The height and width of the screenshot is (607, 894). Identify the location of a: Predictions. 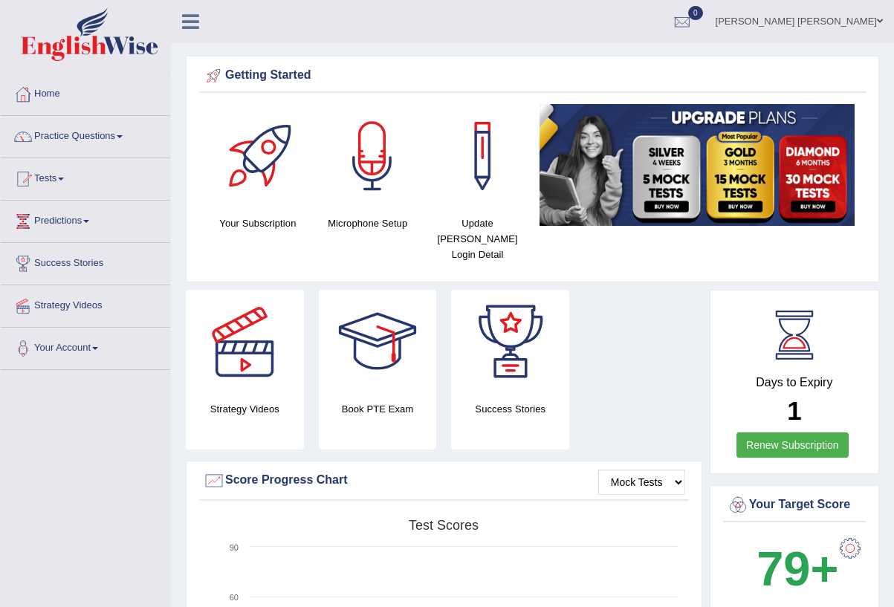
(85, 219).